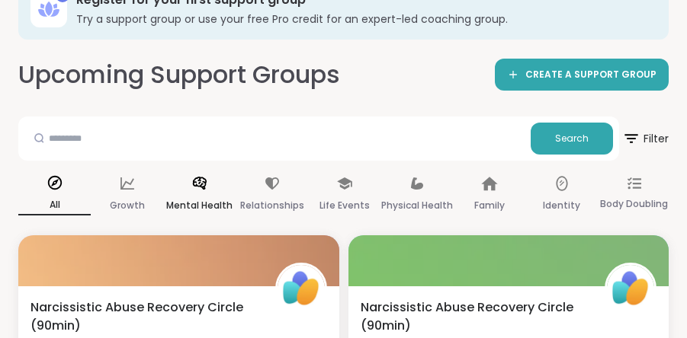 The height and width of the screenshot is (338, 687). I want to click on p: Physical Health, so click(417, 206).